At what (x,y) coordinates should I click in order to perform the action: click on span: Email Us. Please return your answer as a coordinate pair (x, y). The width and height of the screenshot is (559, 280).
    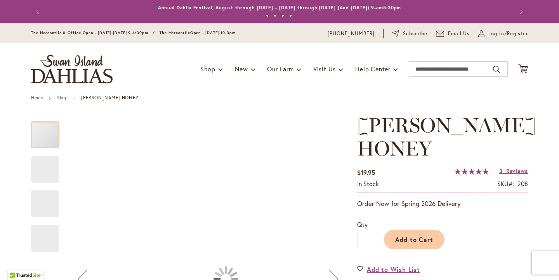
    Looking at the image, I should click on (458, 34).